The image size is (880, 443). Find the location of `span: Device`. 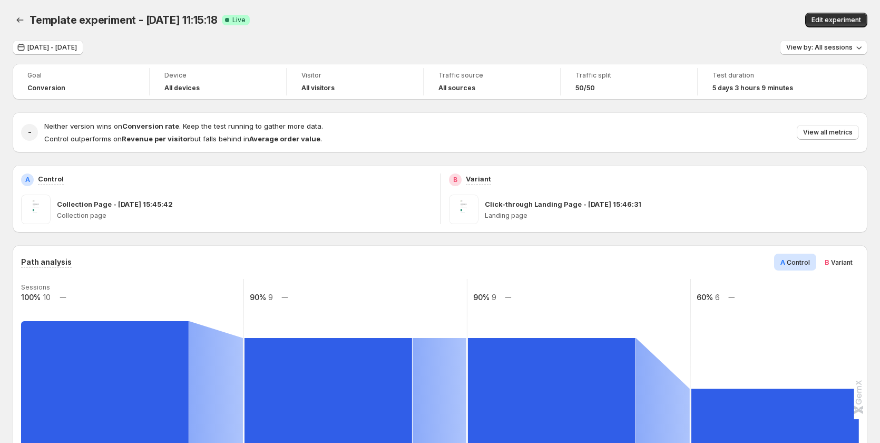

span: Device is located at coordinates (218, 75).